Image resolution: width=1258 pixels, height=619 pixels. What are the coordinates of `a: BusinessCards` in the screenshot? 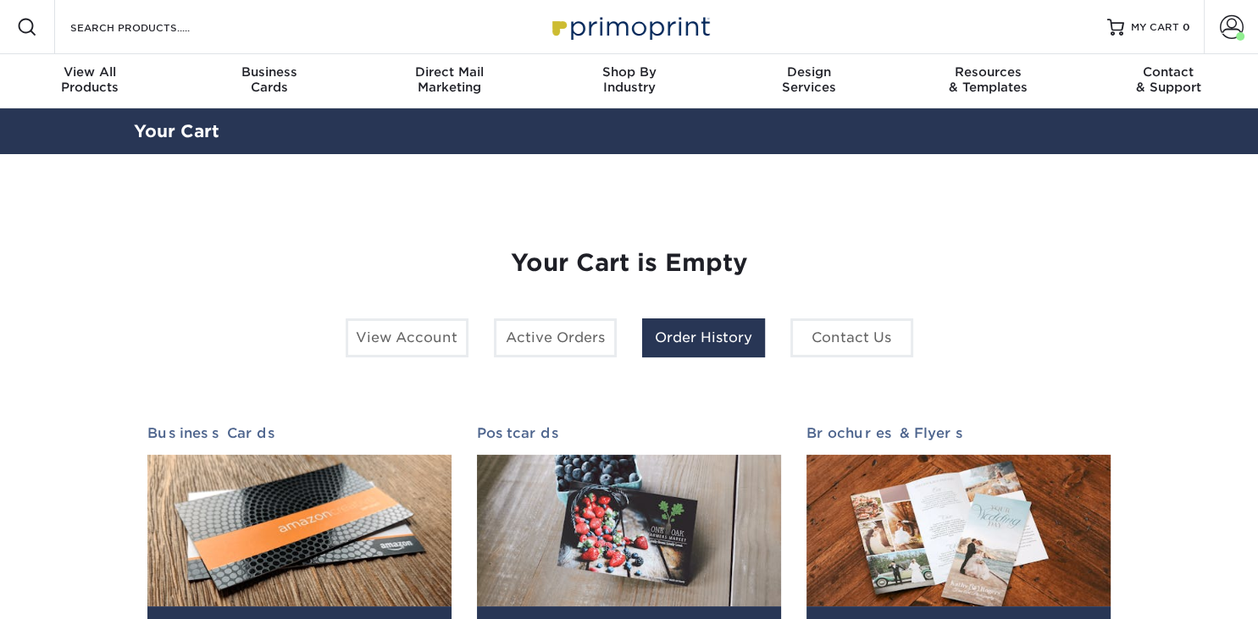 It's located at (269, 81).